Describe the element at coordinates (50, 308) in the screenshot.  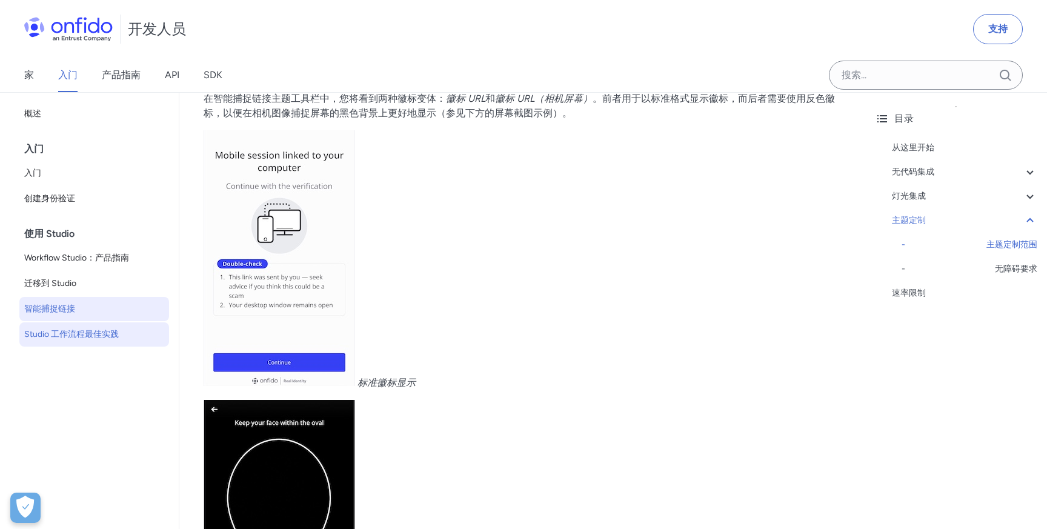
I see `font: 智能捕捉链接` at that location.